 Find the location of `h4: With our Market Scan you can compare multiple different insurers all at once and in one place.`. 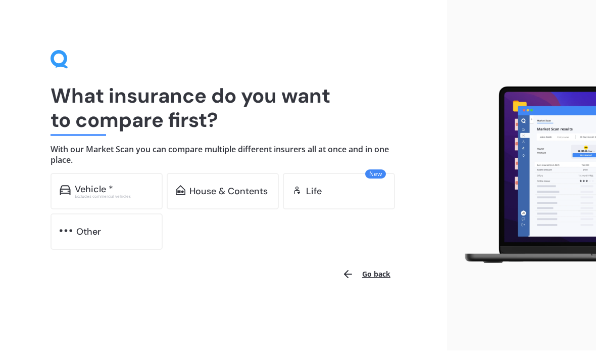

h4: With our Market Scan you can compare multiple different insurers all at once and in one place. is located at coordinates (223, 155).